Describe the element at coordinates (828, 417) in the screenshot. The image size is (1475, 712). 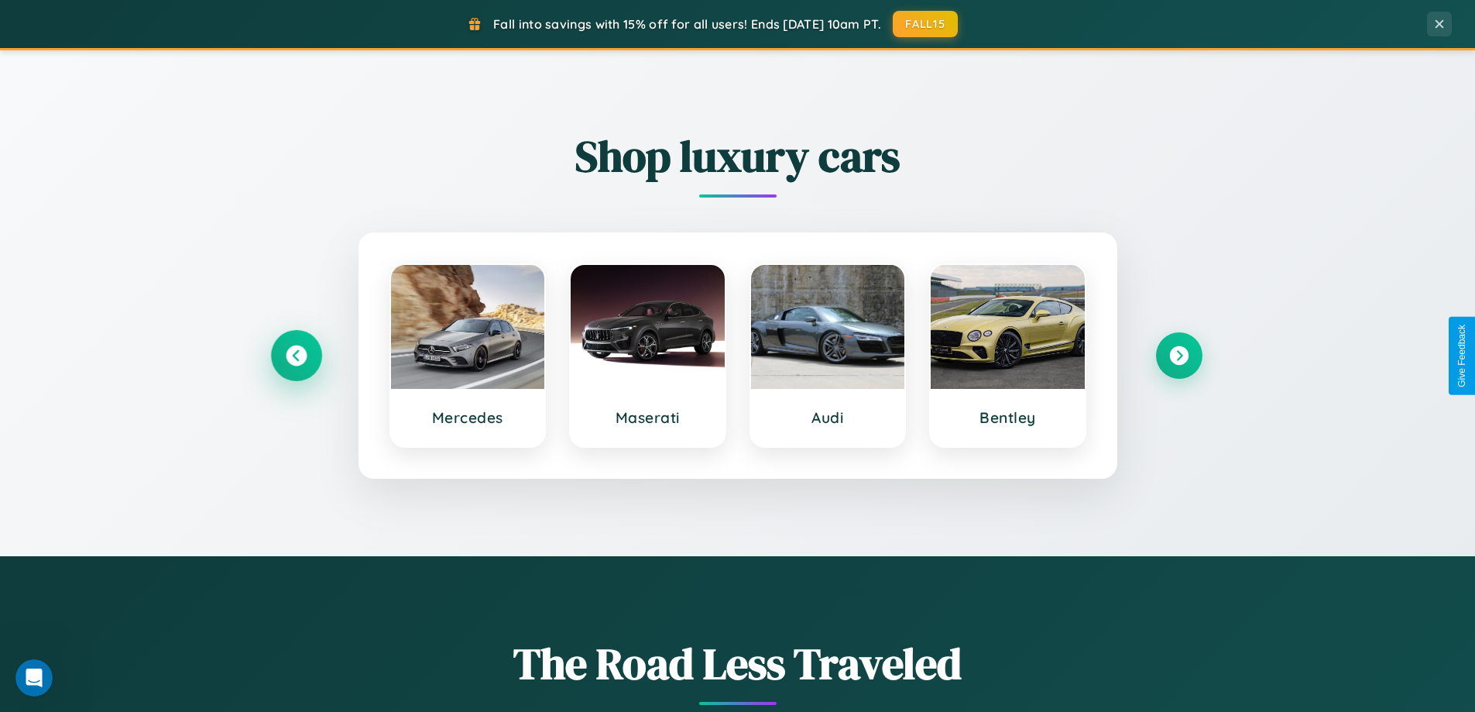
I see `h3: Audi` at that location.